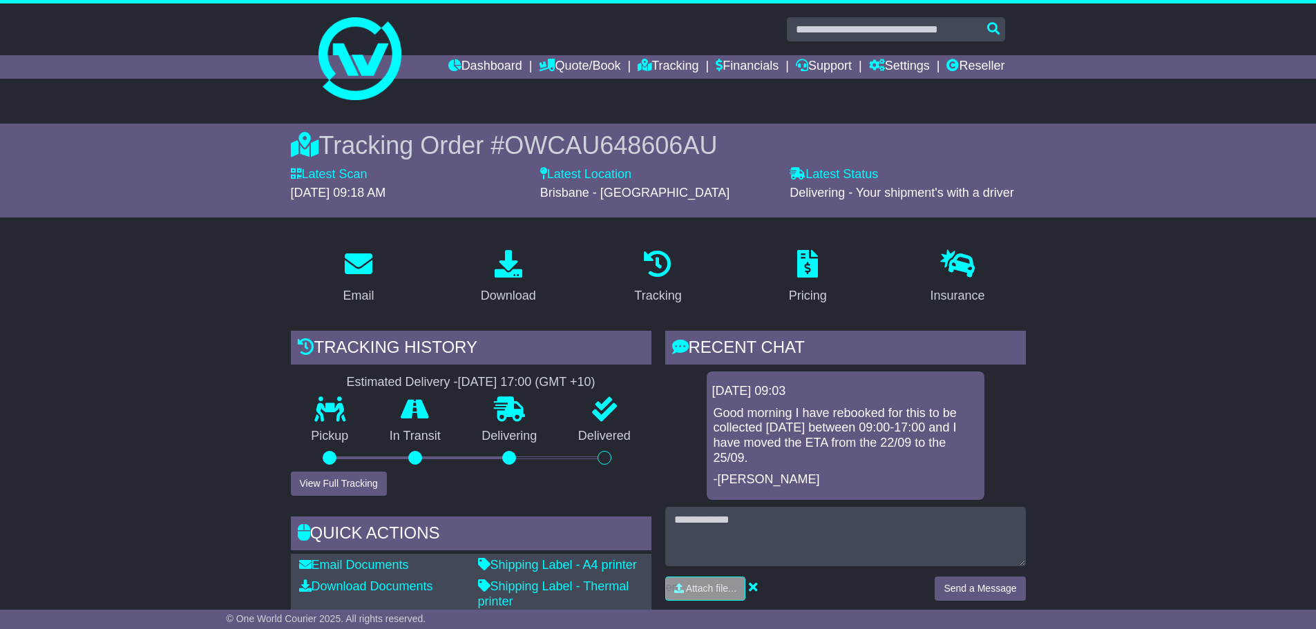  Describe the element at coordinates (901, 193) in the screenshot. I see `span: Delivering - Your shipment's with a driver` at that location.